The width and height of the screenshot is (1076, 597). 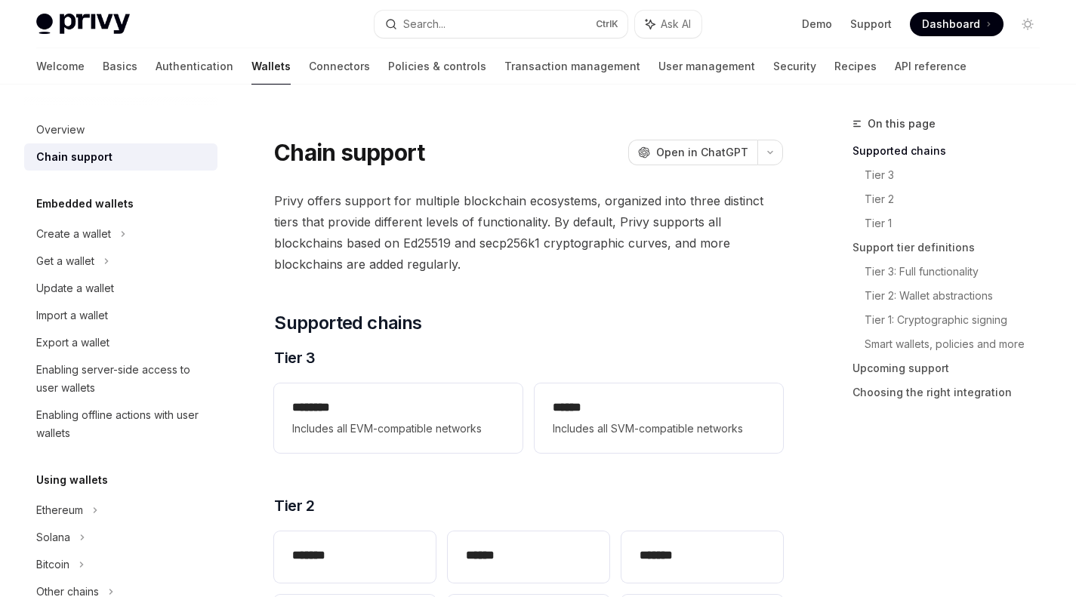 What do you see at coordinates (121, 343) in the screenshot?
I see `a: Export a wallet` at bounding box center [121, 343].